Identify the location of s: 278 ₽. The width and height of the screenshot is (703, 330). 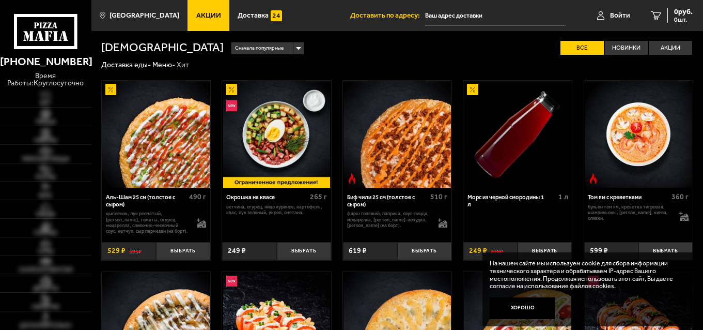
(497, 251).